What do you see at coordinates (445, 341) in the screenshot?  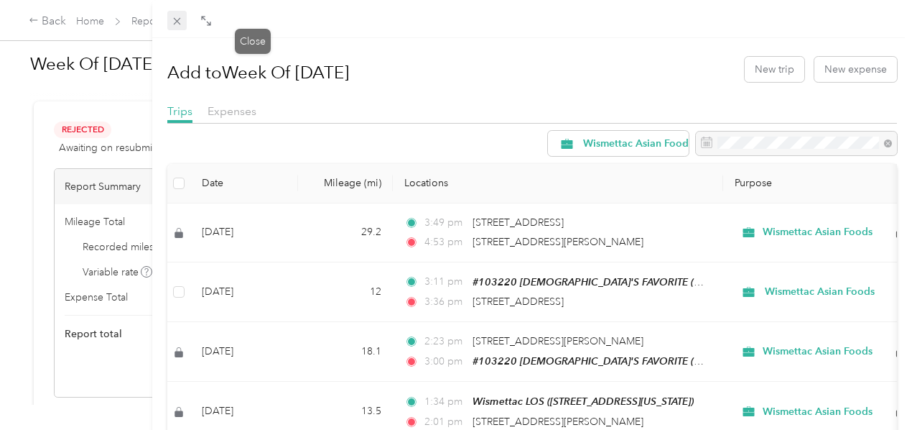 I see `span: 2:23 pm` at bounding box center [445, 341].